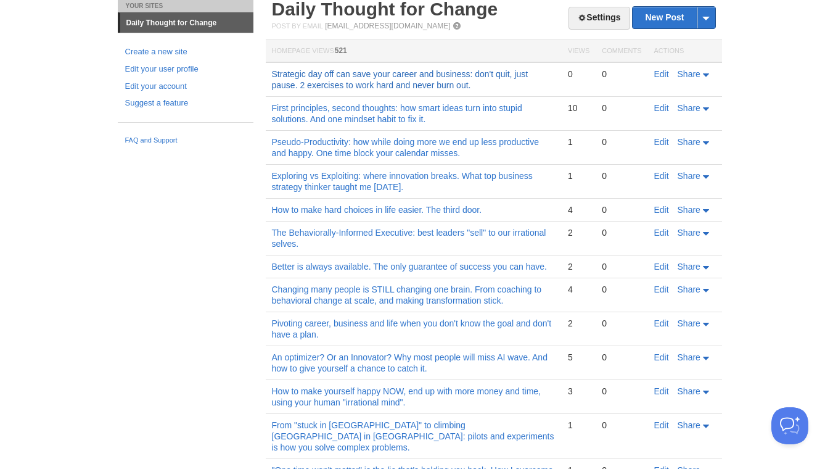 The height and width of the screenshot is (469, 833). What do you see at coordinates (402, 181) in the screenshot?
I see `a: Exploring vs Exploiting: where innovation breaks. What top business strategy thinker taught me [D...` at bounding box center [402, 181].